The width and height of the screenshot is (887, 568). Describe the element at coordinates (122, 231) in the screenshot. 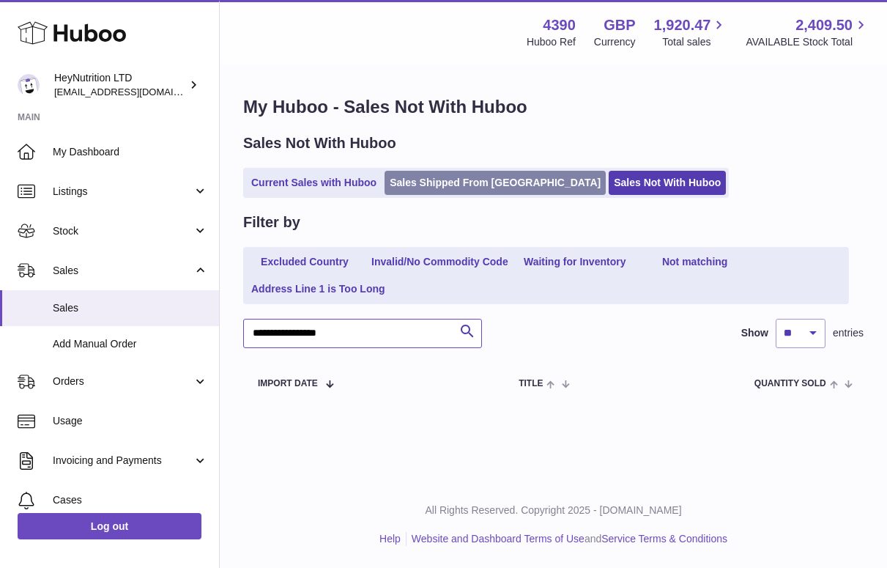

I see `span: Stock` at that location.